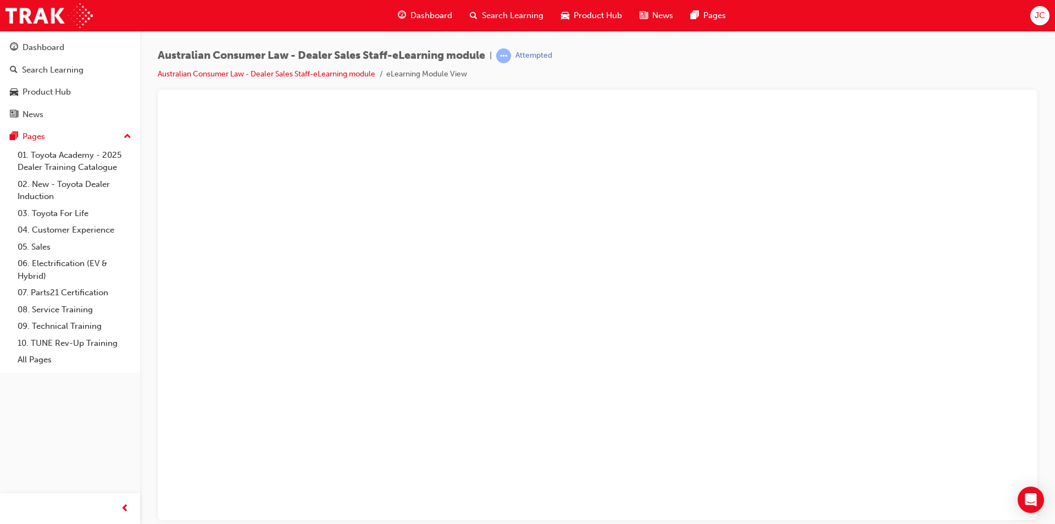 The width and height of the screenshot is (1055, 524). I want to click on button: JC, so click(1040, 15).